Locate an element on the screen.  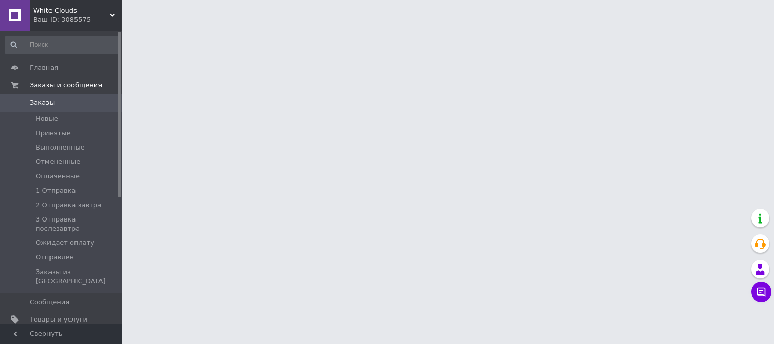
span: Выполненные is located at coordinates (60, 147).